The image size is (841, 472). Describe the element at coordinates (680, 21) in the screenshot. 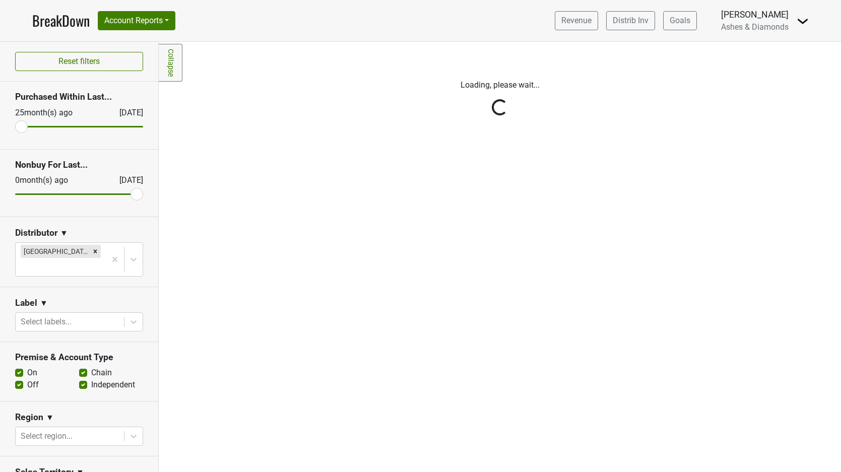

I see `a: Goals` at that location.